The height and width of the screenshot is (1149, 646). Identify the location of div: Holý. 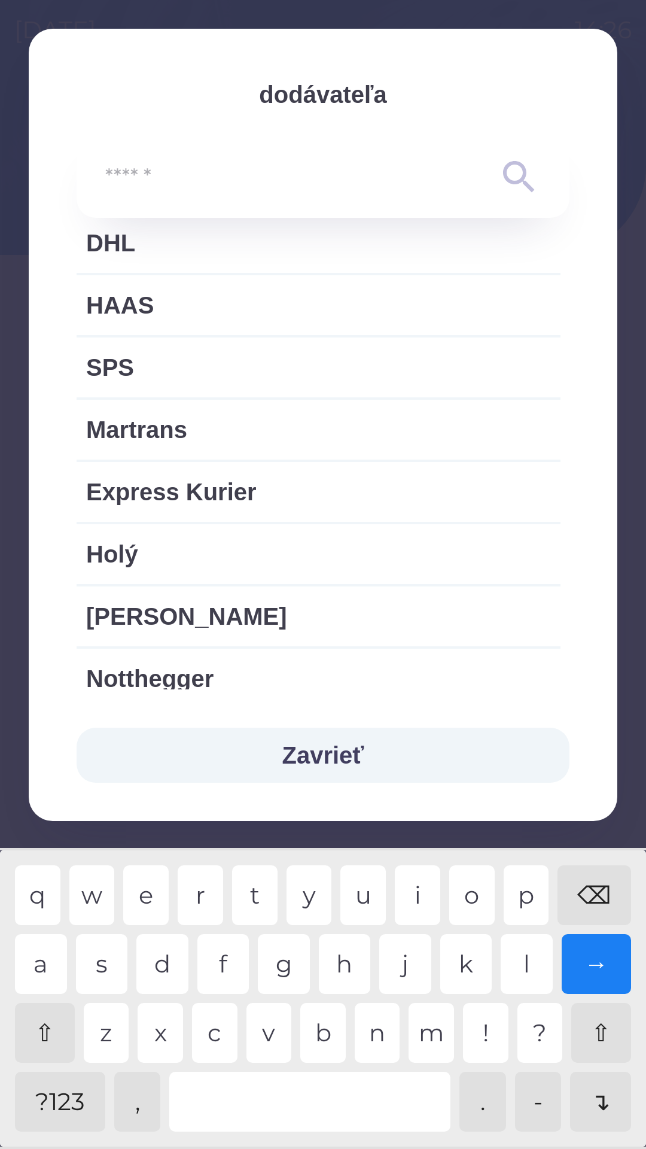
(318, 554).